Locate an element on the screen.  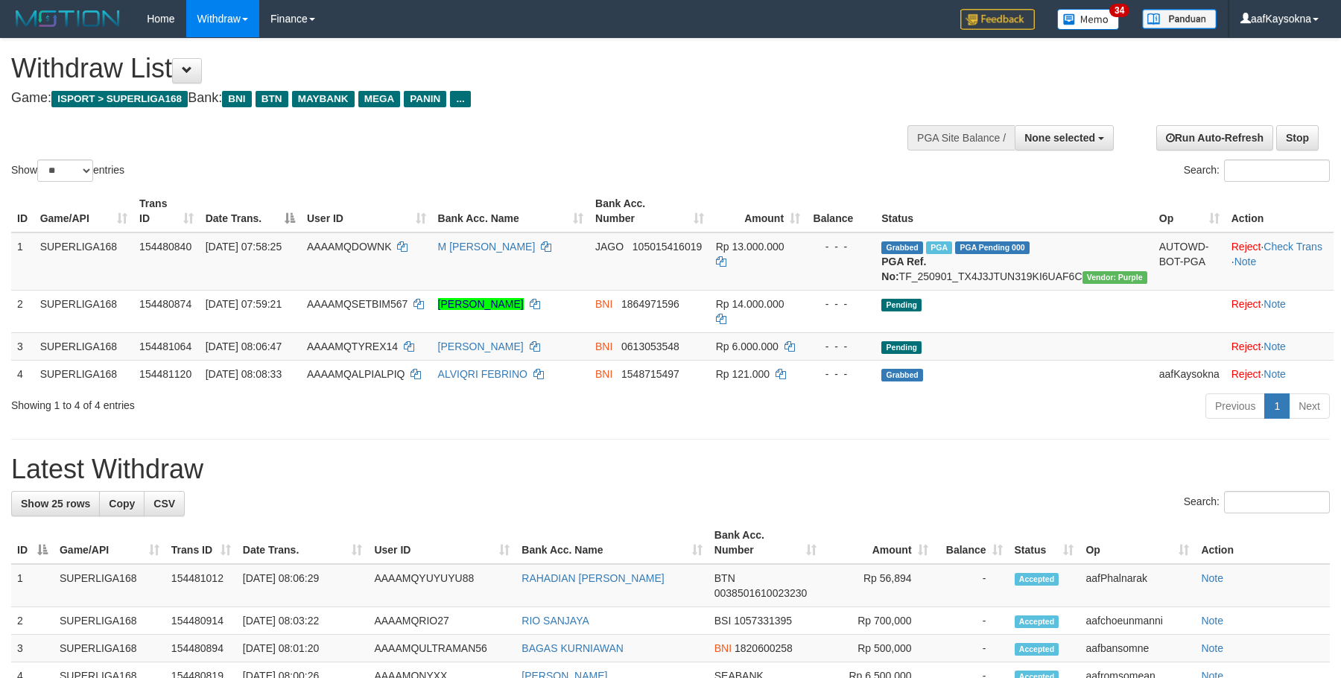
a: Stop is located at coordinates (1297, 138).